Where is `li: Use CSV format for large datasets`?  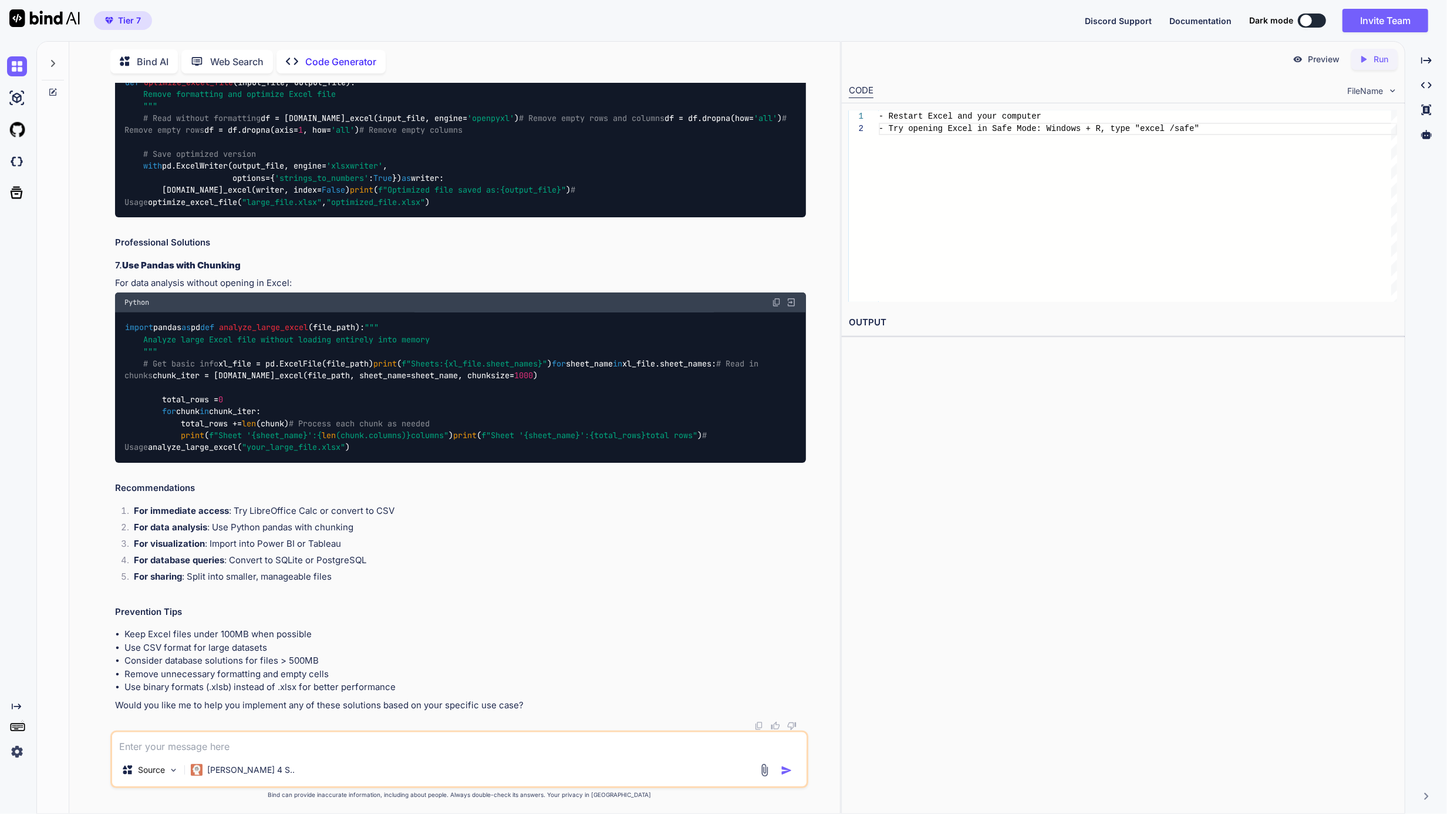
li: Use CSV format for large datasets is located at coordinates (465, 648).